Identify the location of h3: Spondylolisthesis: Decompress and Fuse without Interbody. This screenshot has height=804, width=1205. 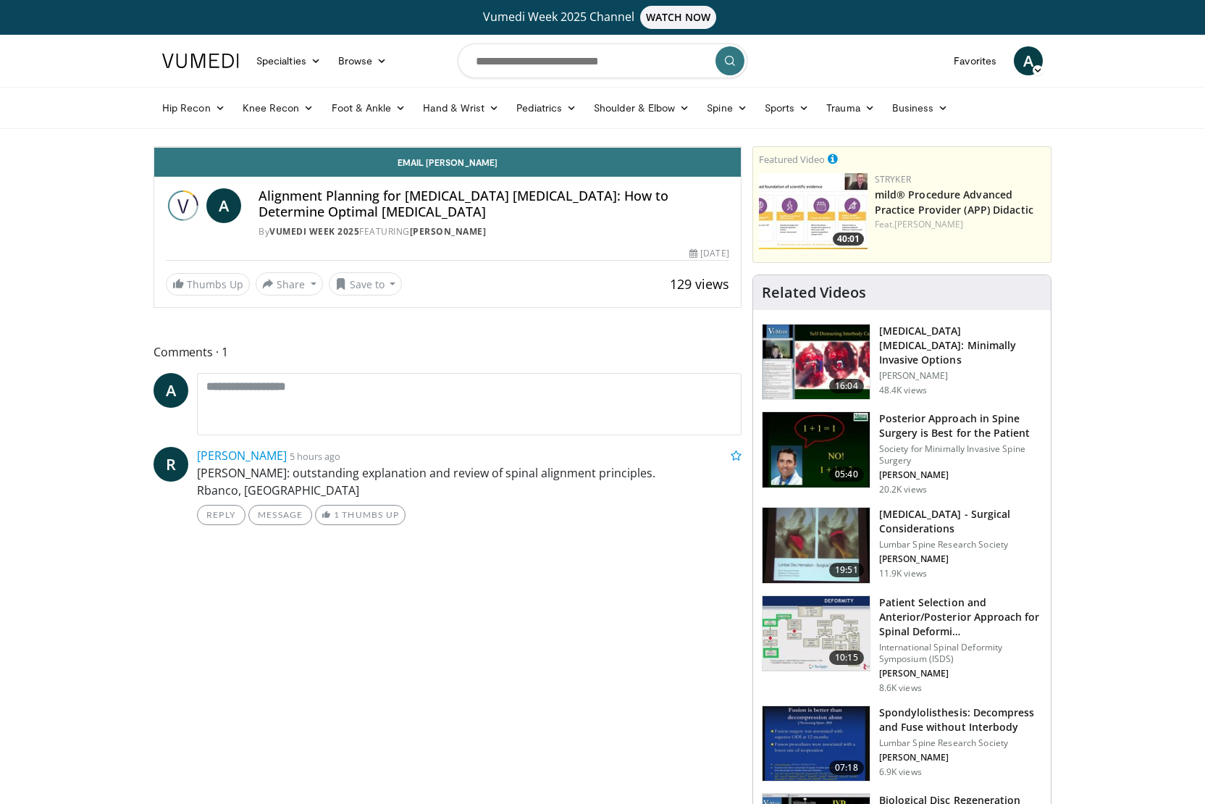
(960, 720).